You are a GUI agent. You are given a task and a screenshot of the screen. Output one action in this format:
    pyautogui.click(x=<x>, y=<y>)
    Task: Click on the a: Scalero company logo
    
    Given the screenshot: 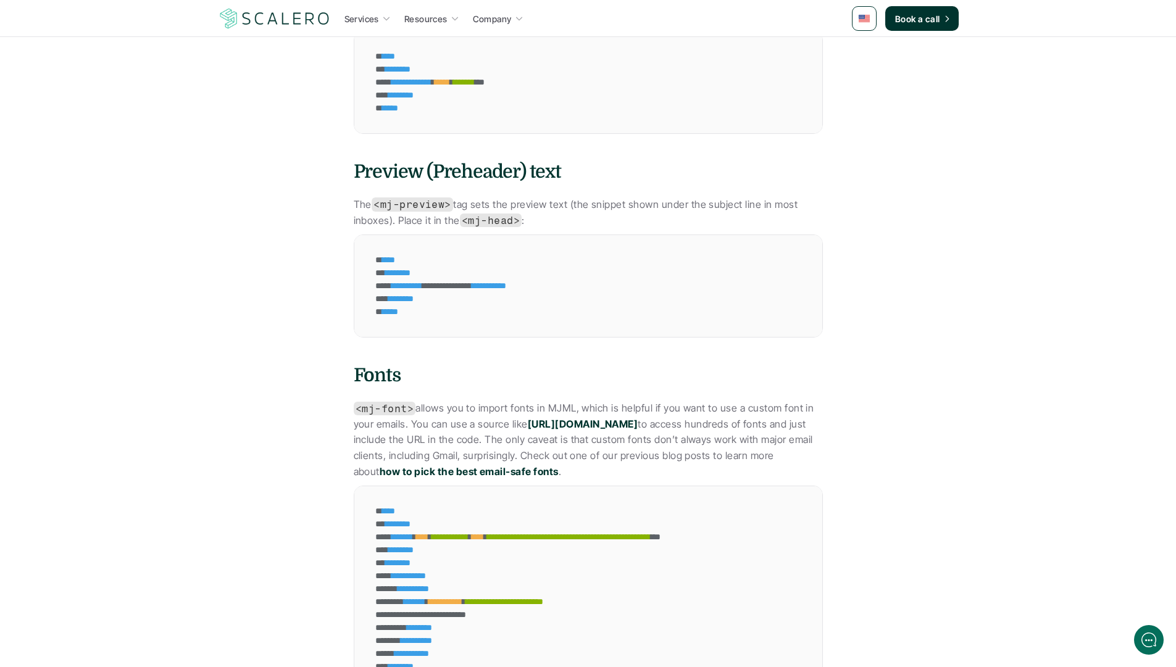 What is the action you would take?
    pyautogui.click(x=275, y=19)
    